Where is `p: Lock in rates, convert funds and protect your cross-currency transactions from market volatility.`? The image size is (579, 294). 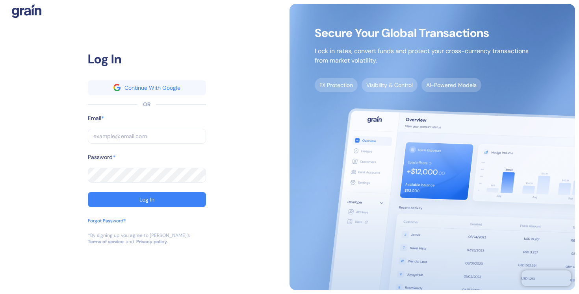
p: Lock in rates, convert funds and protect your cross-currency transactions from market volatility. is located at coordinates (422, 56).